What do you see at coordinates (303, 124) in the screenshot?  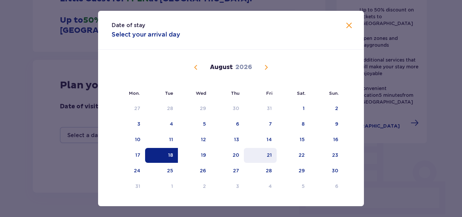 I see `font: 8` at bounding box center [303, 124].